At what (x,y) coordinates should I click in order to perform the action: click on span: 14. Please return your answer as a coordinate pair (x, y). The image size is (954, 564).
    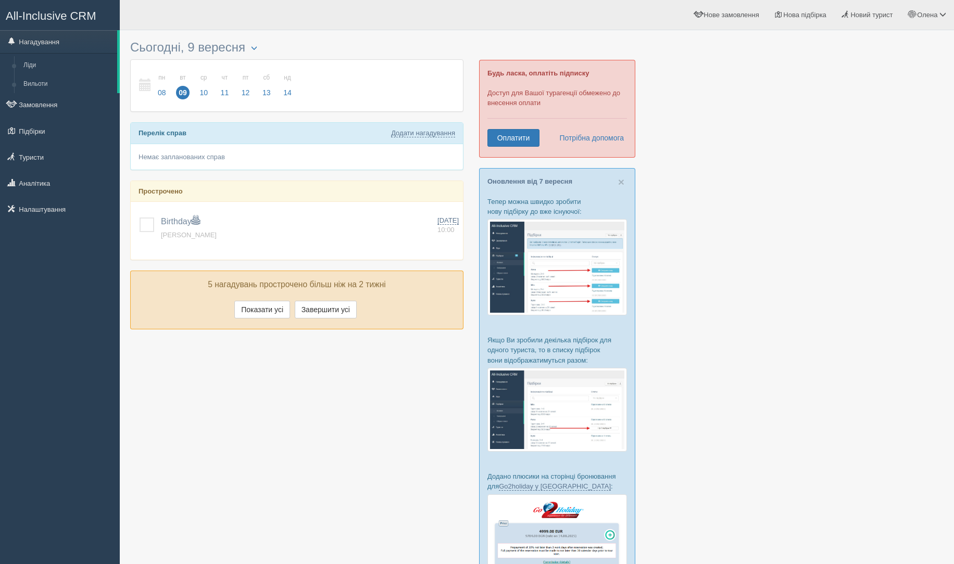
    Looking at the image, I should click on (287, 93).